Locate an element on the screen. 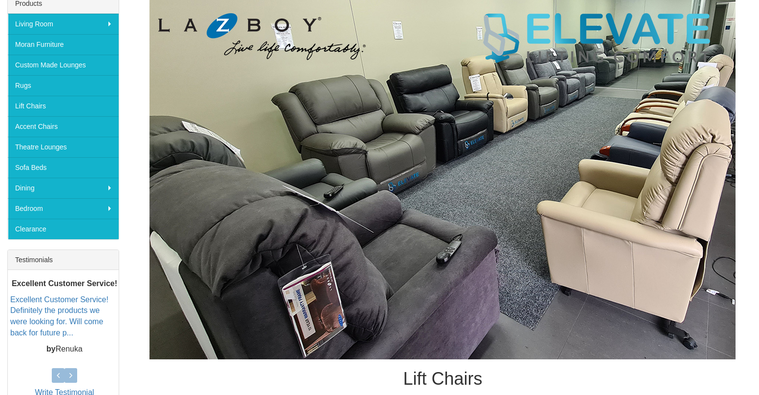 The height and width of the screenshot is (395, 759). b: Excellent Customer Service! is located at coordinates (64, 283).